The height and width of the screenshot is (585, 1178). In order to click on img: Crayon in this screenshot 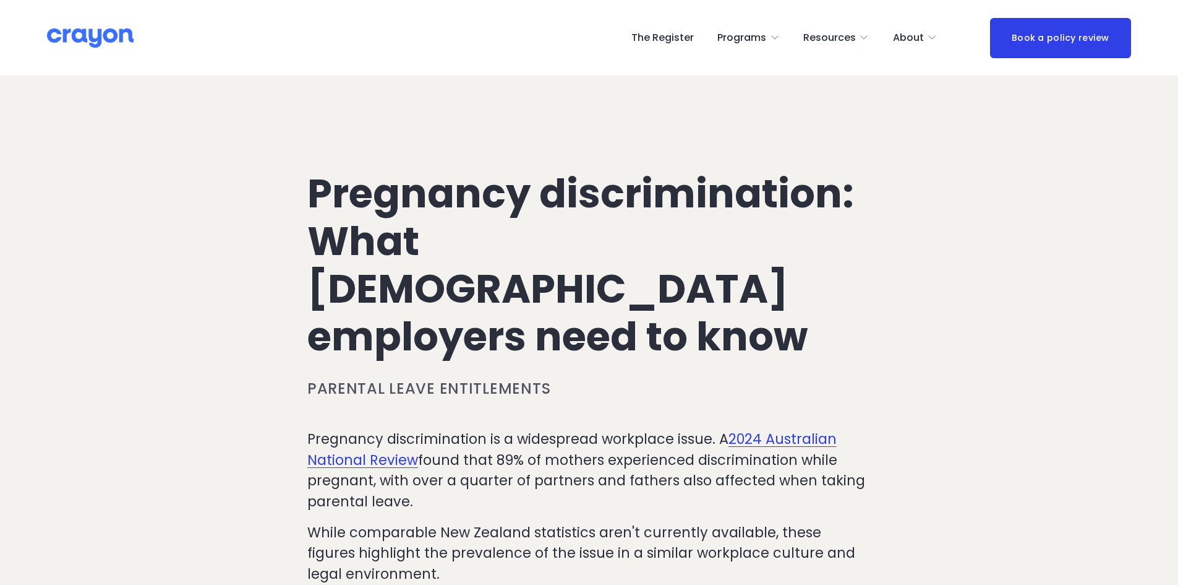, I will do `click(90, 38)`.